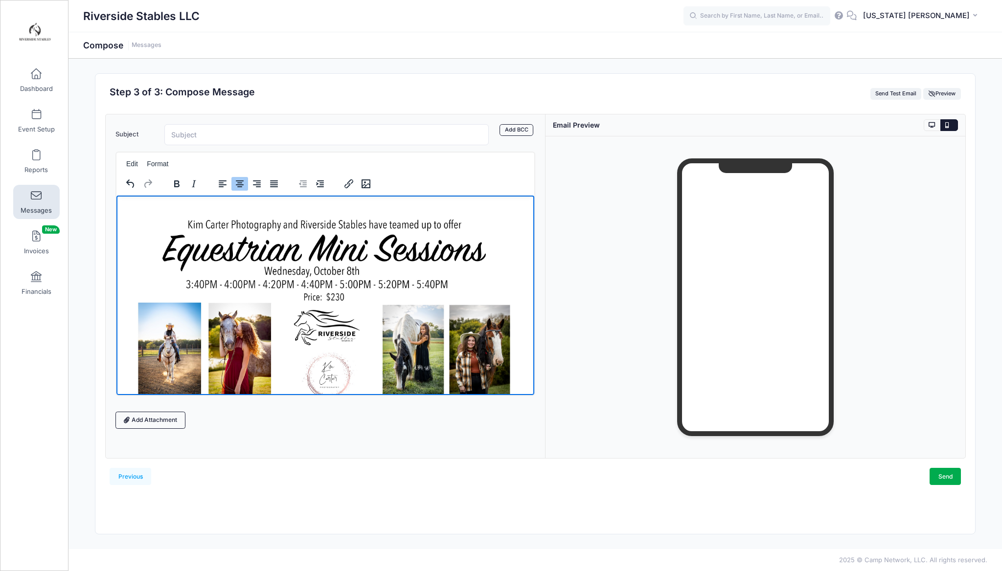  Describe the element at coordinates (35, 33) in the screenshot. I see `a: Riverside Stables LLC` at that location.